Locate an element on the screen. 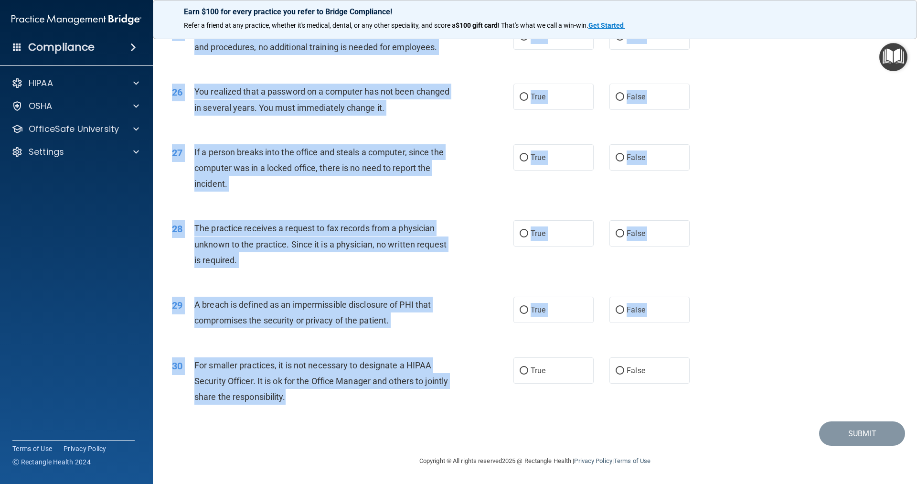 The height and width of the screenshot is (484, 917). p: HIPAA is located at coordinates (41, 83).